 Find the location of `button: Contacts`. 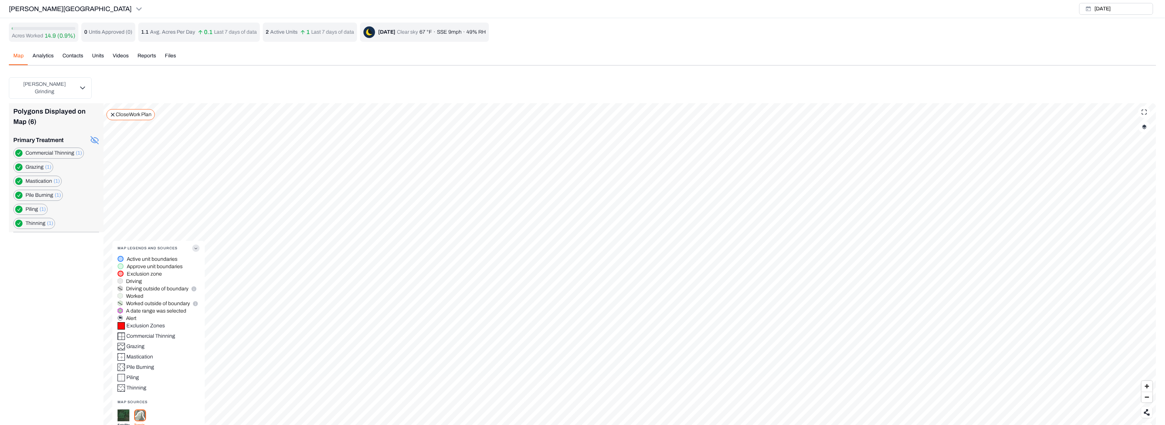

button: Contacts is located at coordinates (73, 58).